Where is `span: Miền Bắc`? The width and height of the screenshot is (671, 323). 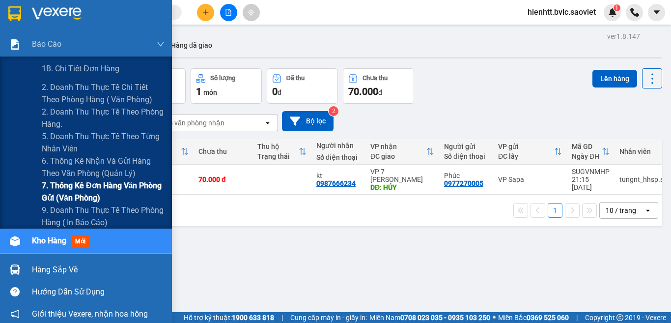 span: Miền Bắc is located at coordinates (533, 317).